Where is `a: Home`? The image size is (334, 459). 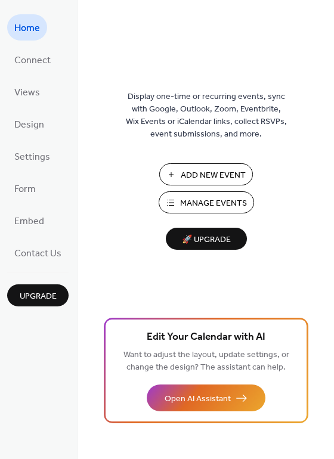
a: Home is located at coordinates (27, 27).